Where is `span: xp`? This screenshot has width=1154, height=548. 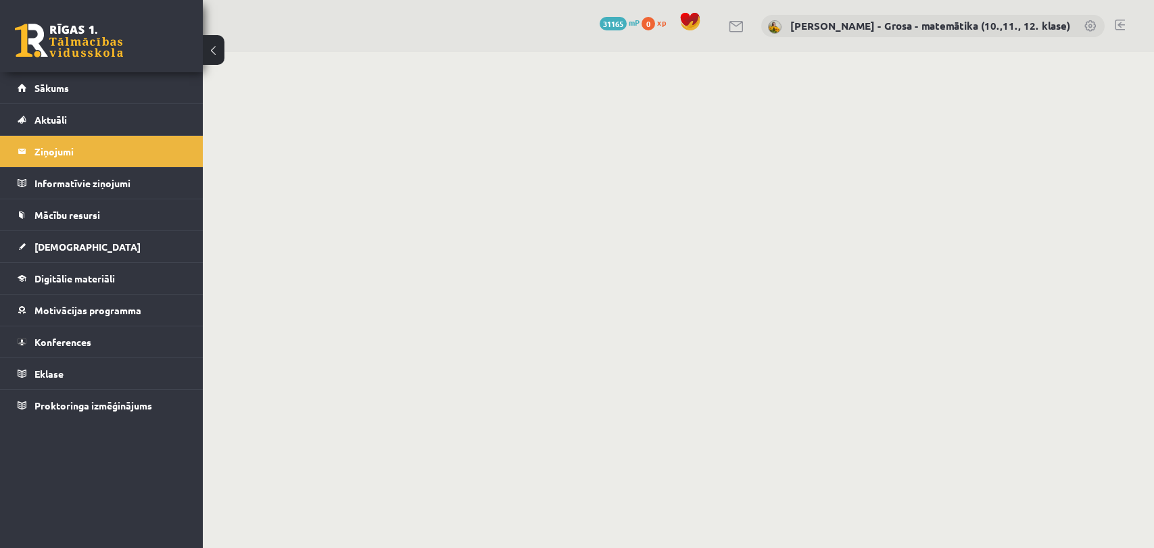
span: xp is located at coordinates (661, 22).